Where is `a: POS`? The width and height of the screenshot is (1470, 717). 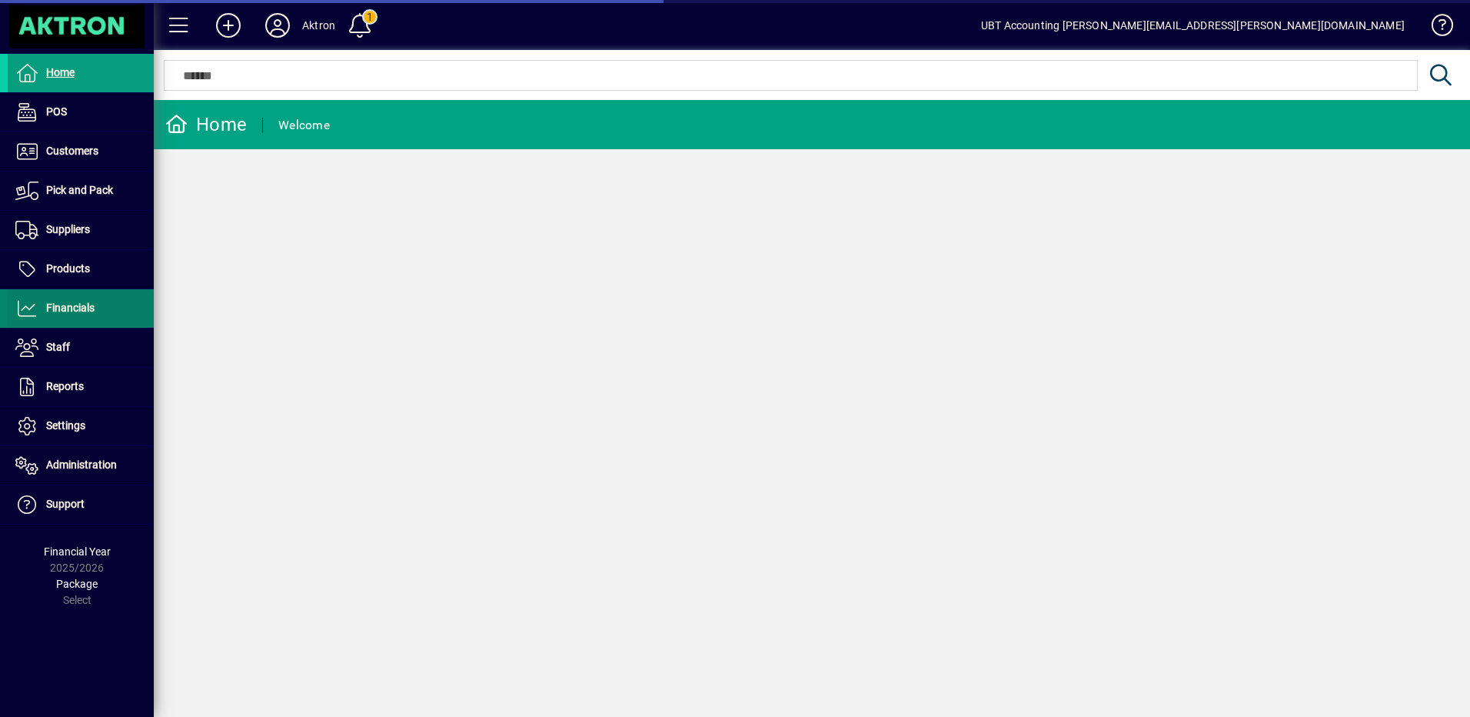
a: POS is located at coordinates (81, 112).